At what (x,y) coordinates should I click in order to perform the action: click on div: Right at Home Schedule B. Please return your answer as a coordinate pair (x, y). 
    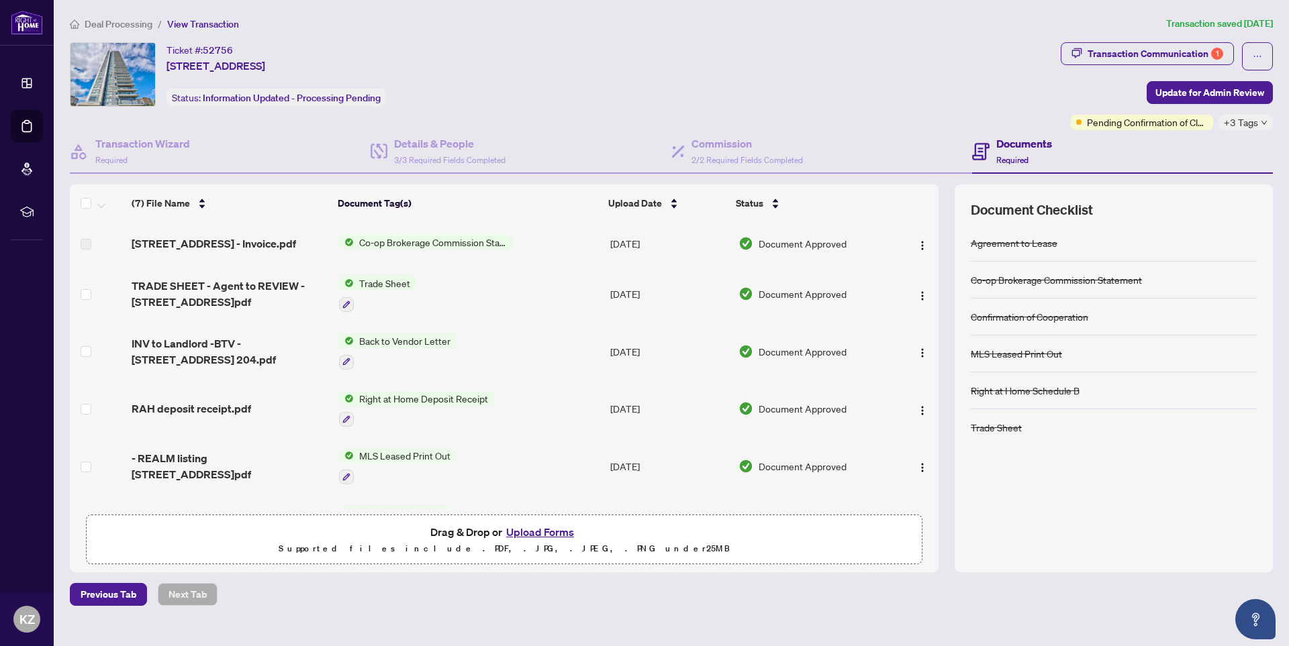
    Looking at the image, I should click on (1025, 391).